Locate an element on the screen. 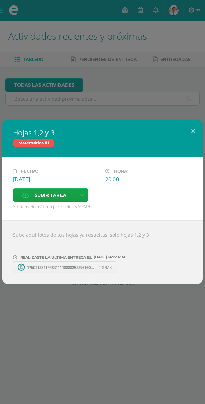  span: Matemática III is located at coordinates (34, 143).